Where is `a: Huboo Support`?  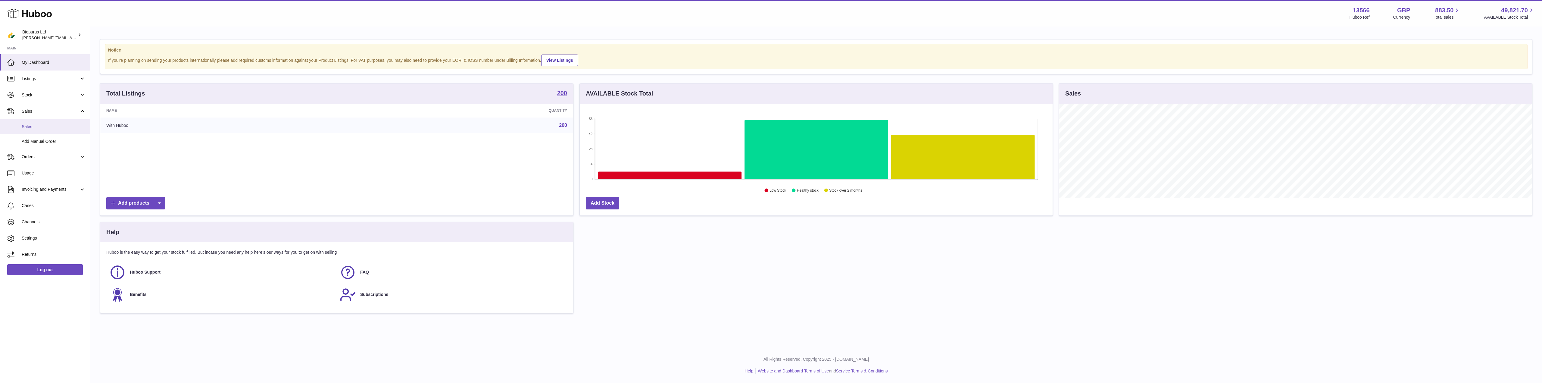 a: Huboo Support is located at coordinates (221, 272).